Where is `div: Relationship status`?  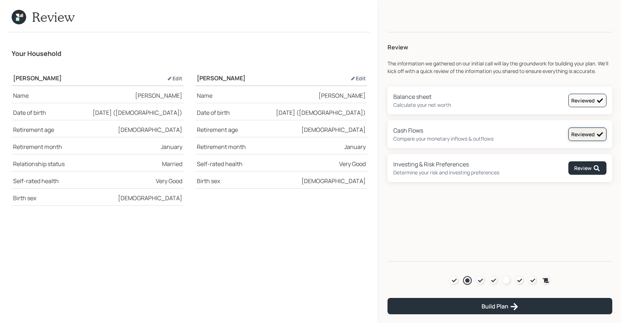 div: Relationship status is located at coordinates (43, 164).